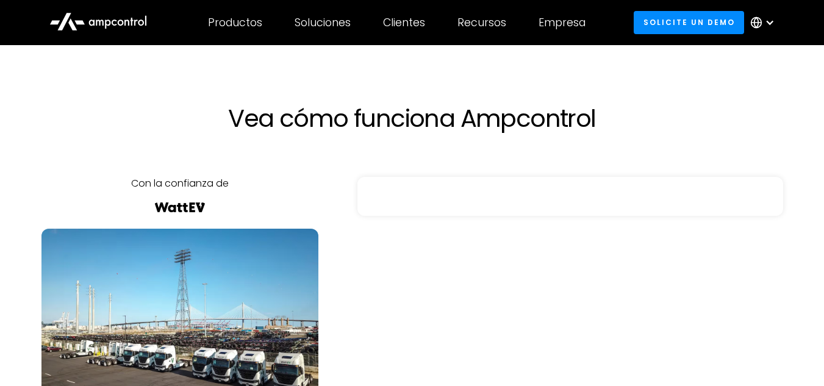 The image size is (824, 386). What do you see at coordinates (404, 23) in the screenshot?
I see `div: Clientes` at bounding box center [404, 23].